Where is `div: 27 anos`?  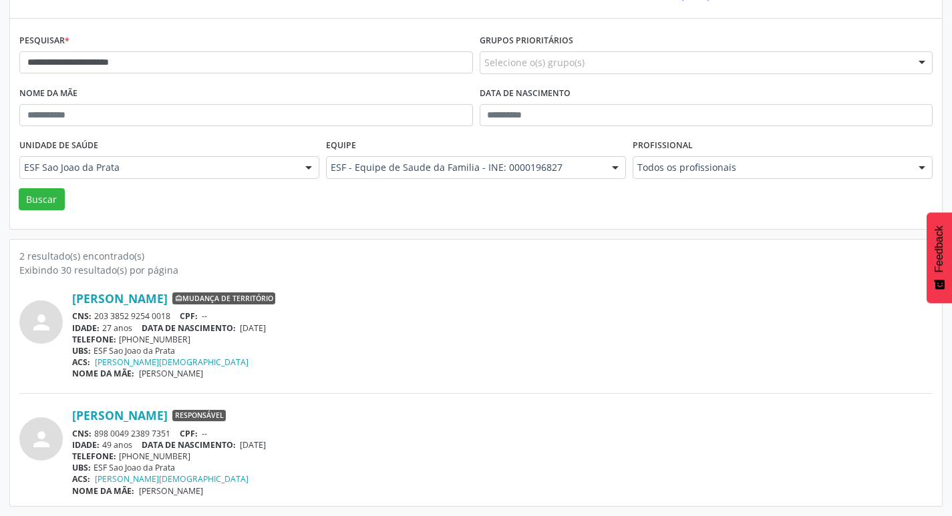 div: 27 anos is located at coordinates (502, 328).